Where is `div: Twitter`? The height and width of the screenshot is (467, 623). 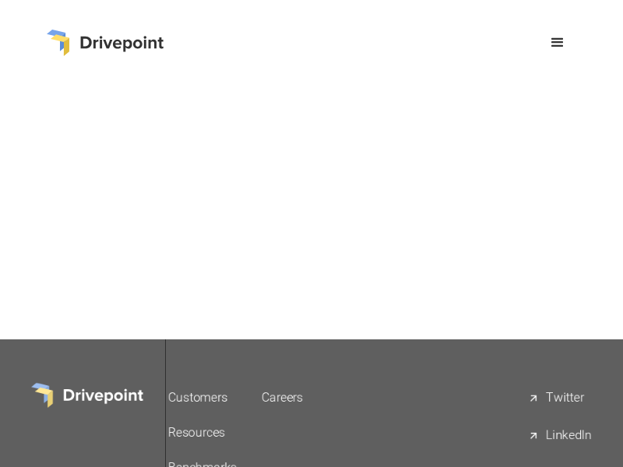
div: Twitter is located at coordinates (564, 399).